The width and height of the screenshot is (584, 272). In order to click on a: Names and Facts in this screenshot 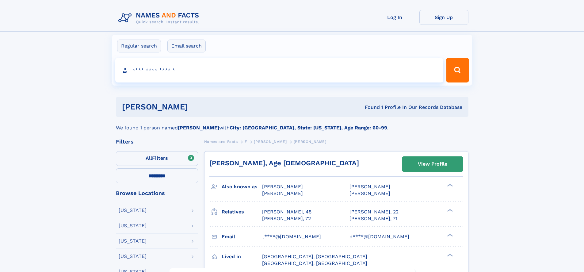, I will do `click(221, 141)`.